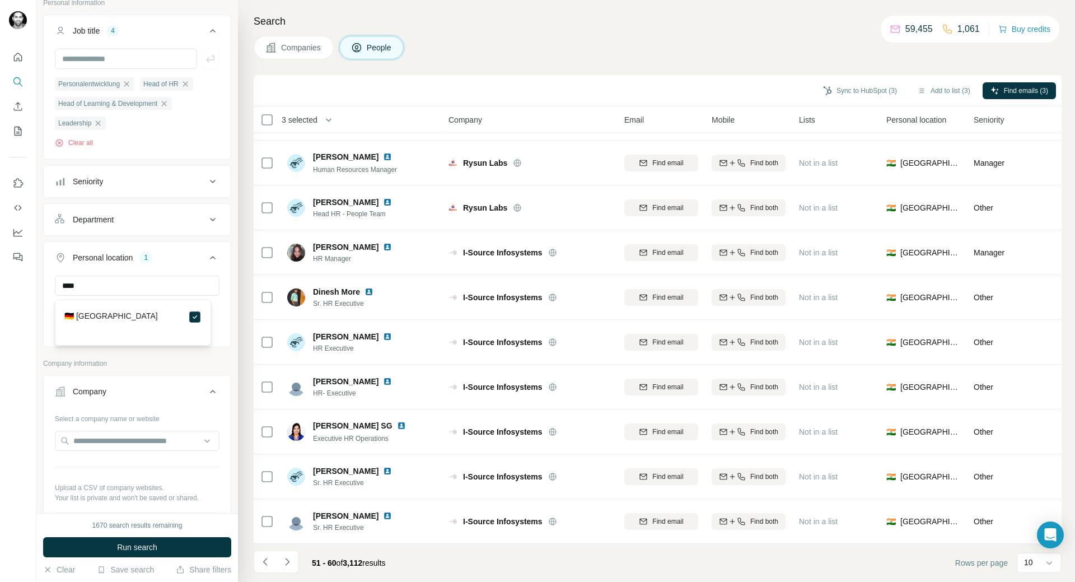 This screenshot has height=582, width=1075. What do you see at coordinates (453, 208) in the screenshot?
I see `img: Logo of Rysun Labs` at bounding box center [453, 208].